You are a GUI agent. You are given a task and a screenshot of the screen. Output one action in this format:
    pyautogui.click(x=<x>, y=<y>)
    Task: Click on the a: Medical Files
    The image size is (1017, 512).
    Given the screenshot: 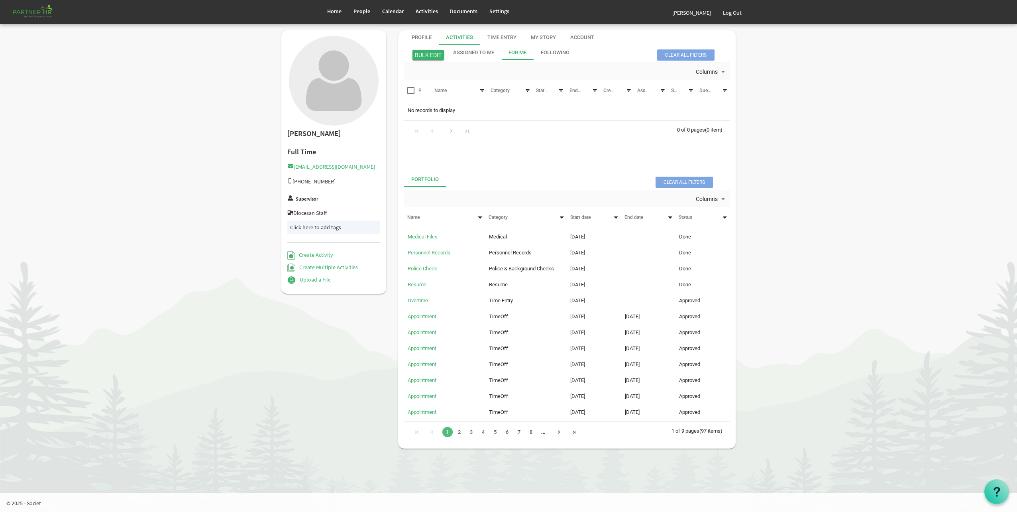 What is the action you would take?
    pyautogui.click(x=422, y=236)
    